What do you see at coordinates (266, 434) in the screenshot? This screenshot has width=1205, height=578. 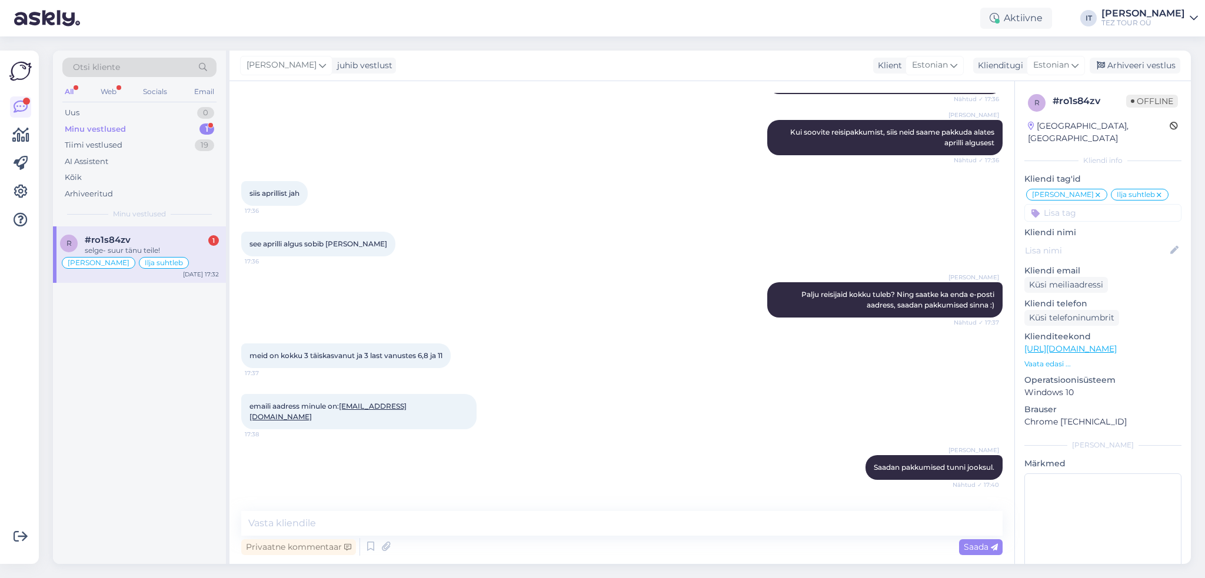 I see `span: 17:38` at bounding box center [266, 434].